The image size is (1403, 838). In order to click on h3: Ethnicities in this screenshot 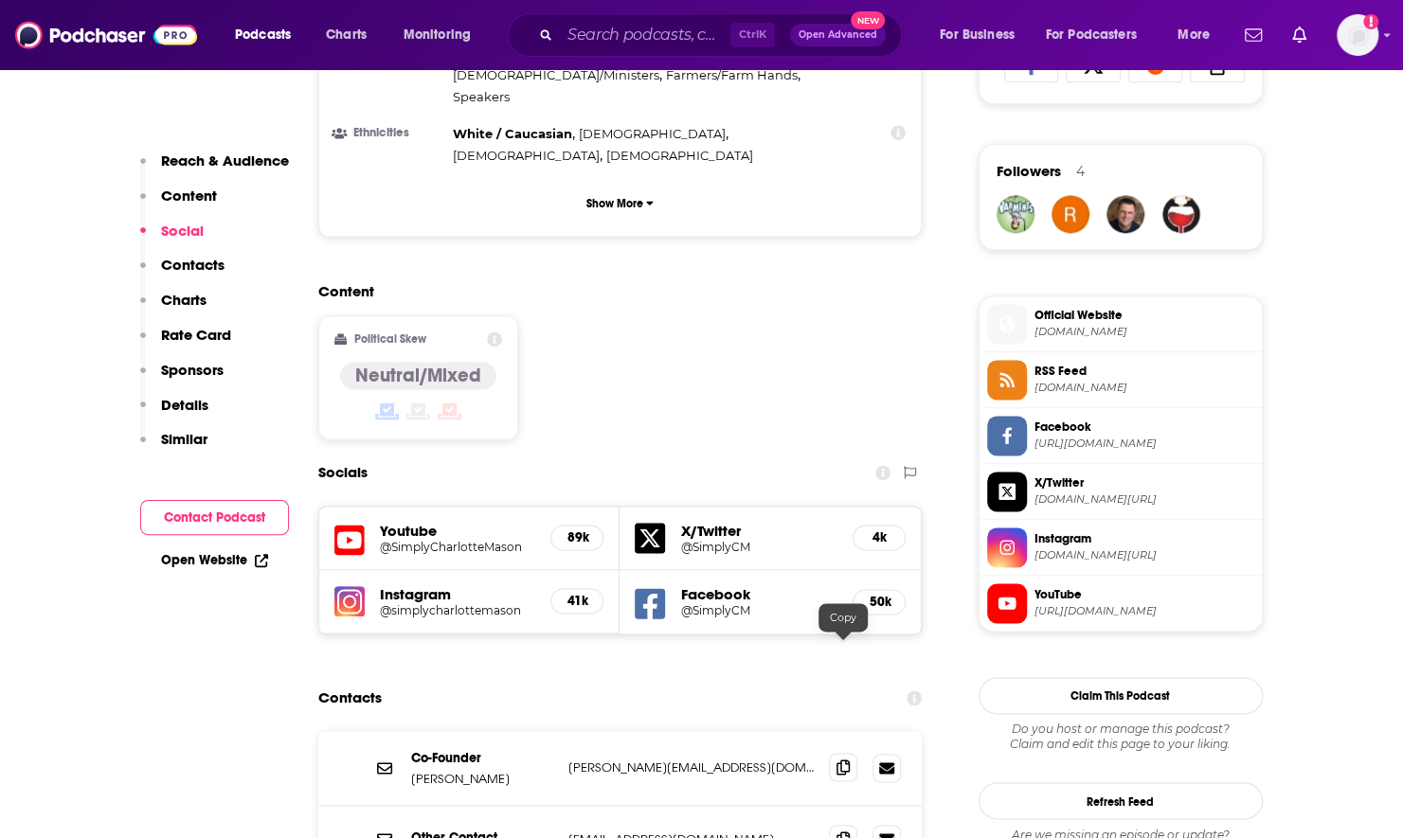, I will do `click(389, 133)`.